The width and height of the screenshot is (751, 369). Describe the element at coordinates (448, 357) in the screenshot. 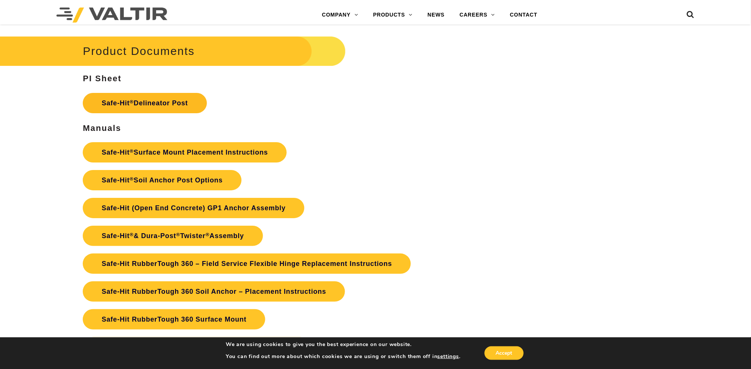

I see `button: settings` at that location.